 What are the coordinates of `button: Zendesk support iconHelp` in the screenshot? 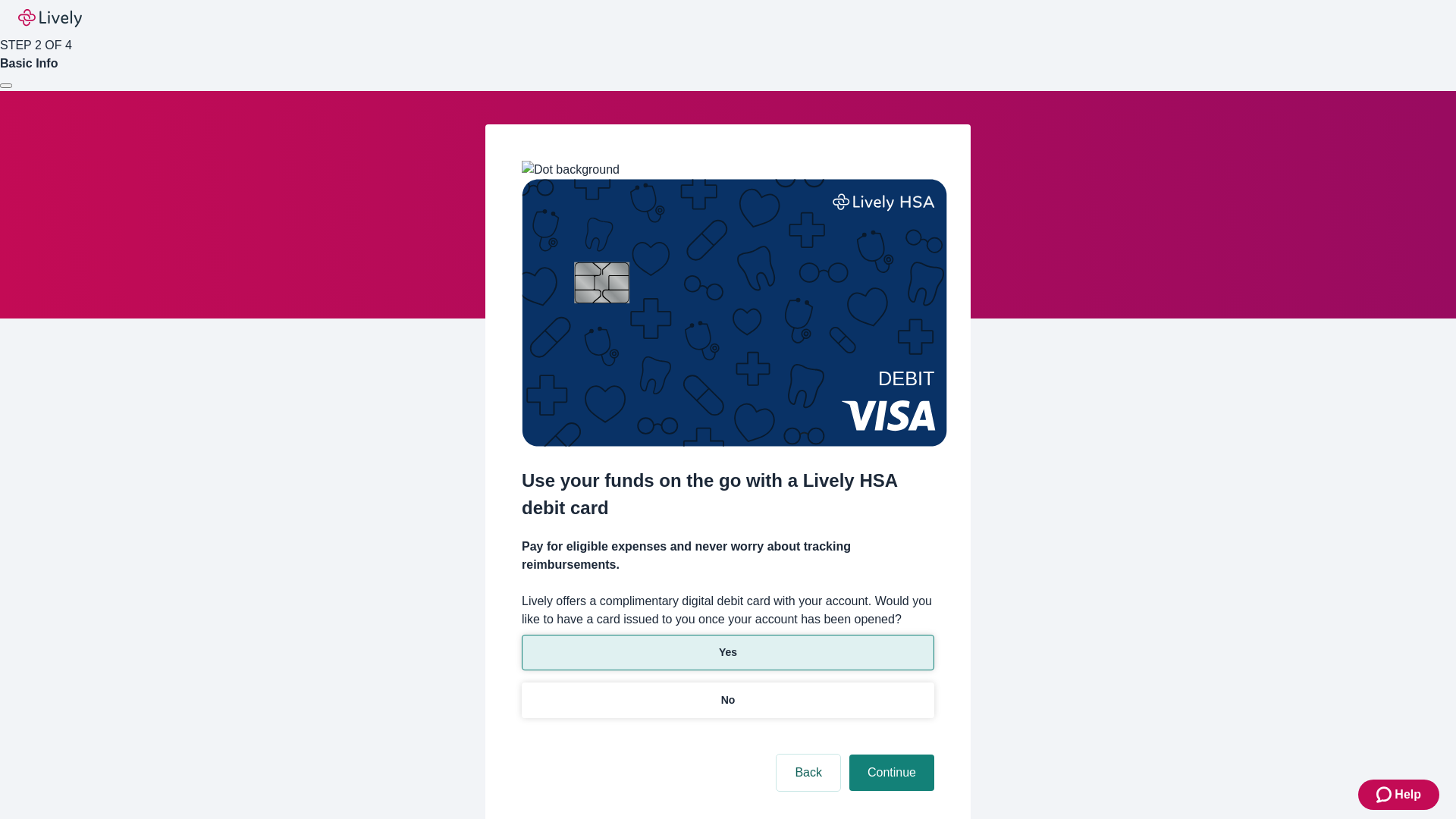 It's located at (1398, 795).